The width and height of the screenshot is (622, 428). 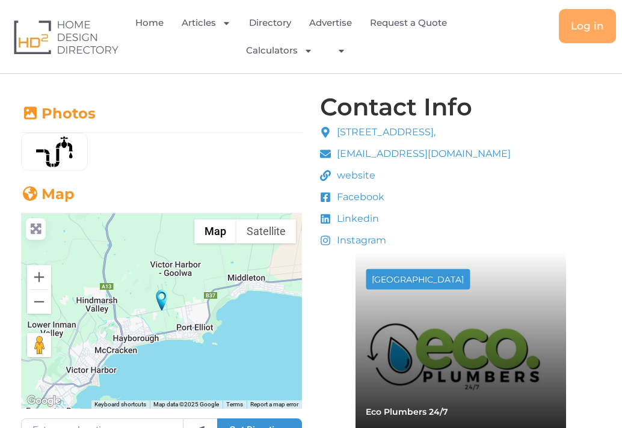 What do you see at coordinates (54, 152) in the screenshot?
I see `img: plumbing-pipe-svgrepo-com` at bounding box center [54, 152].